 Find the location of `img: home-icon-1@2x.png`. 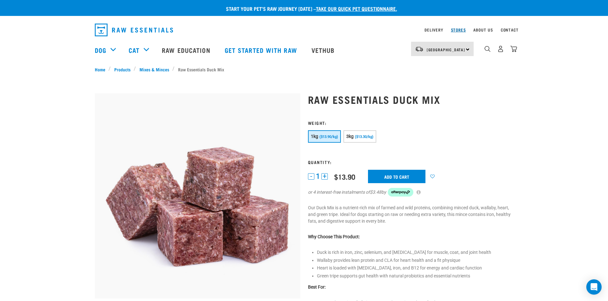

img: home-icon-1@2x.png is located at coordinates (487, 49).